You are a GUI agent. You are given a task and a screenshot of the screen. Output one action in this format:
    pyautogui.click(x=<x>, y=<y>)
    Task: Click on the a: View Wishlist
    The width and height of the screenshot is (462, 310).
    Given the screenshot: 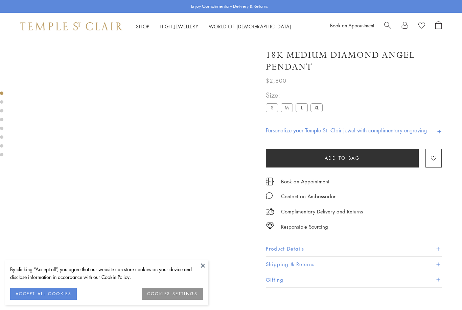 What is the action you would take?
    pyautogui.click(x=421, y=26)
    